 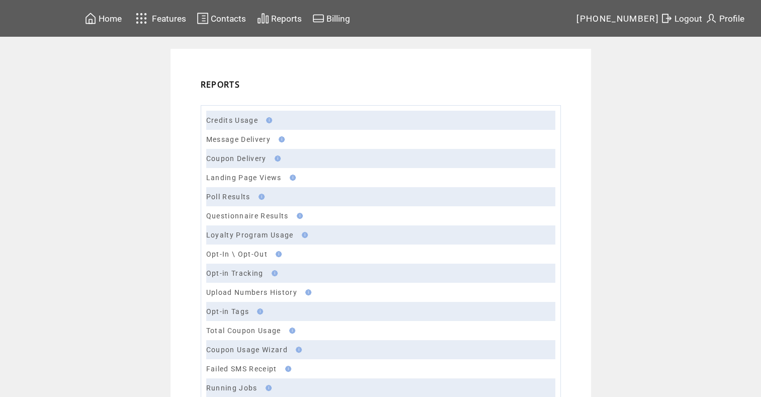 What do you see at coordinates (244, 178) in the screenshot?
I see `a: Landing Page Views` at bounding box center [244, 178].